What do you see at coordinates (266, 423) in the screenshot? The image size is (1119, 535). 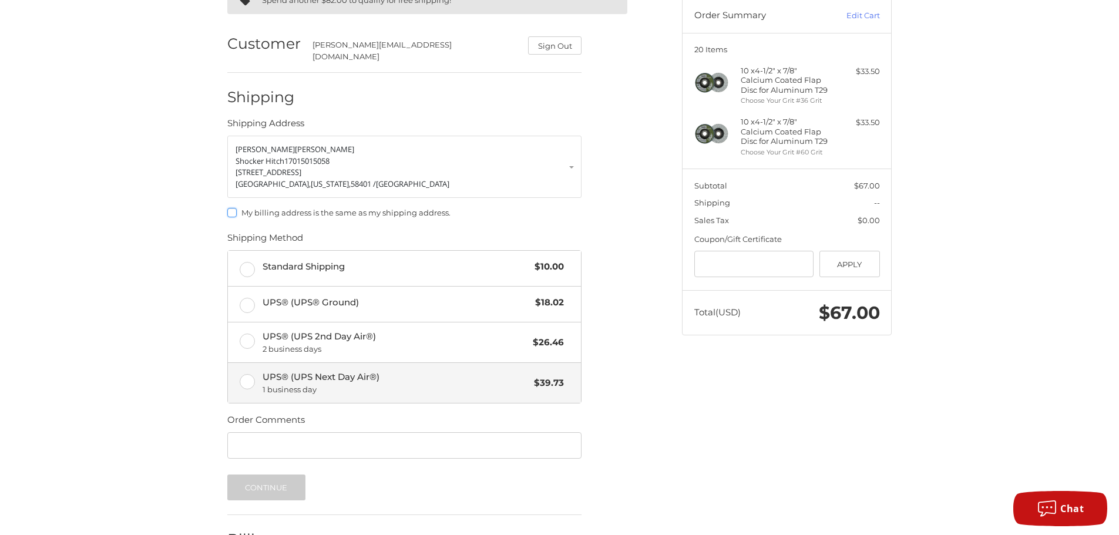 I see `legend: Order Comments` at bounding box center [266, 423].